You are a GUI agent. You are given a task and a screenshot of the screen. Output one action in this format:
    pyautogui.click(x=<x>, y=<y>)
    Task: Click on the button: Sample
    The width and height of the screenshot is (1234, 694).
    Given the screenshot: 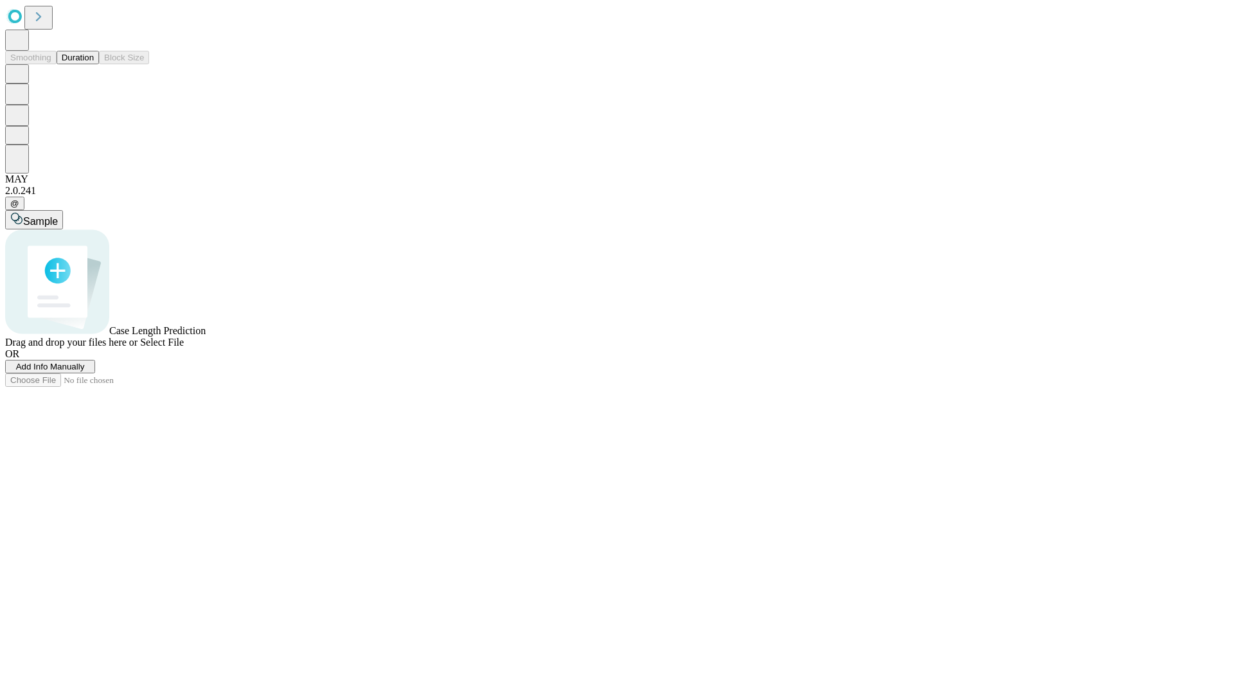 What is the action you would take?
    pyautogui.click(x=34, y=220)
    